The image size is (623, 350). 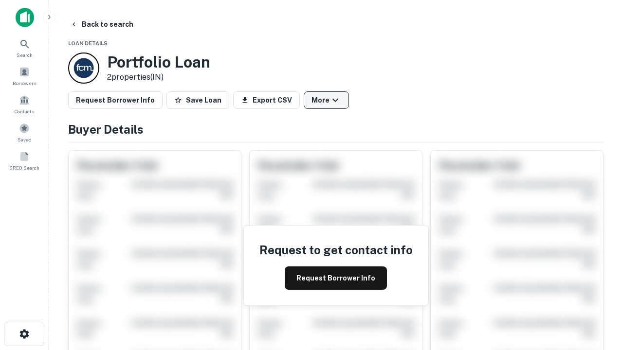 What do you see at coordinates (159, 62) in the screenshot?
I see `h3: Portfolio Loan` at bounding box center [159, 62].